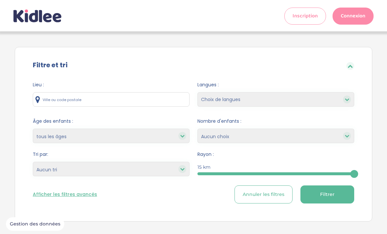  I want to click on input: Ville ou code postale, so click(111, 99).